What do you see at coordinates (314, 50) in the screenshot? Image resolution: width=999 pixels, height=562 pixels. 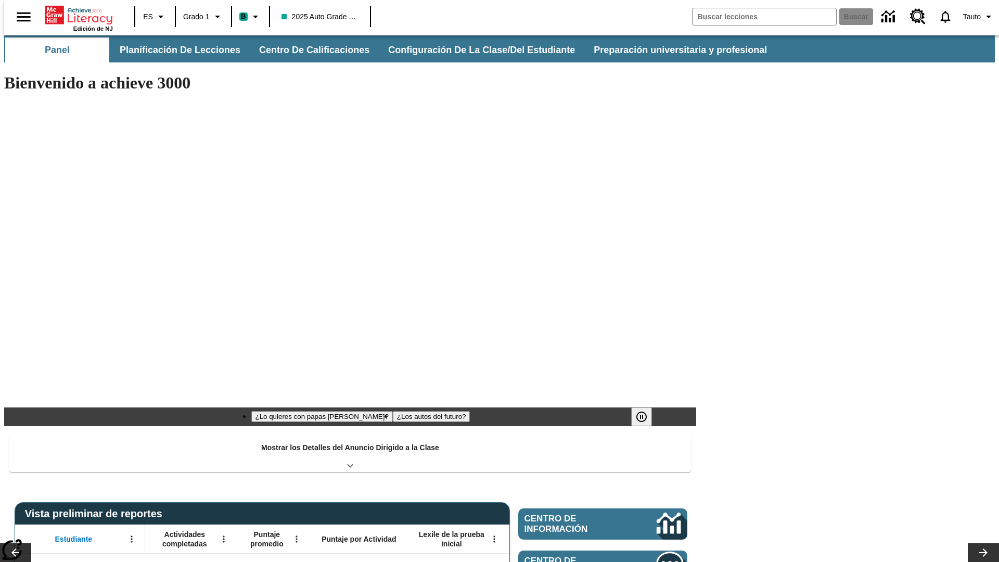 I see `button: Centro de calificaciones` at bounding box center [314, 50].